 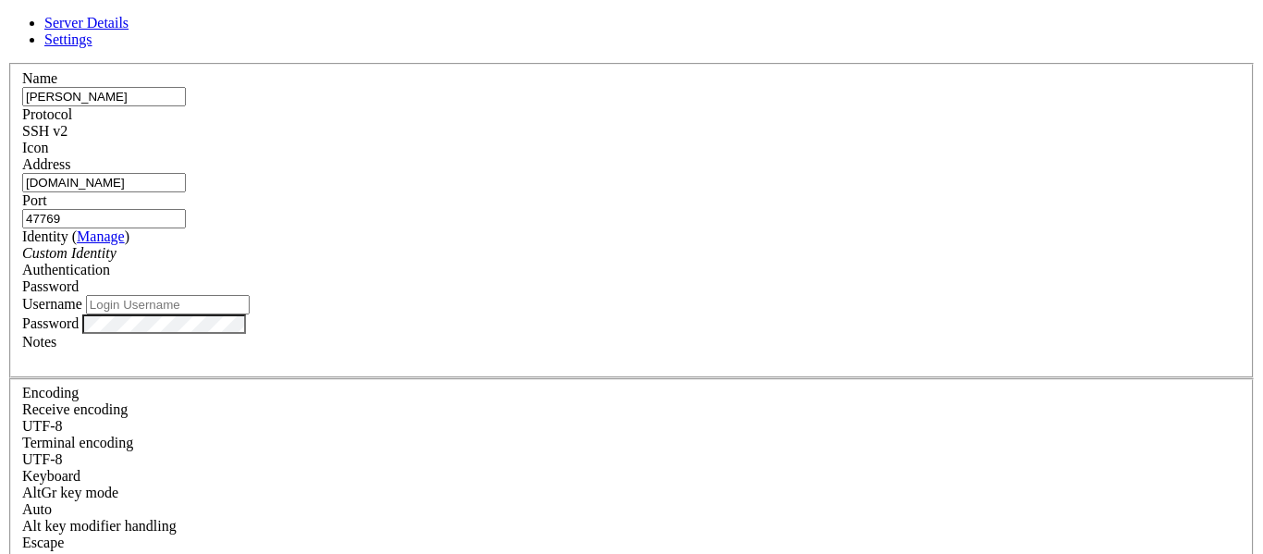 I want to click on span: Escape, so click(x=43, y=542).